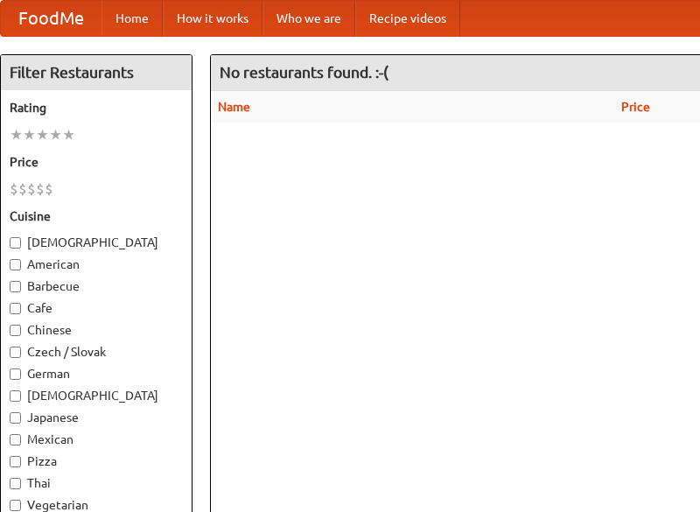 The width and height of the screenshot is (700, 512). Describe the element at coordinates (96, 374) in the screenshot. I see `label: German` at that location.